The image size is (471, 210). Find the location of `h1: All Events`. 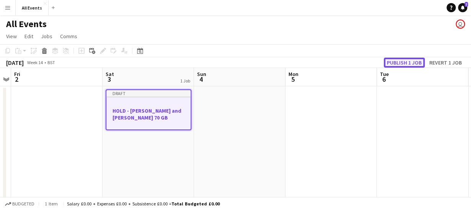

h1: All Events is located at coordinates (26, 24).